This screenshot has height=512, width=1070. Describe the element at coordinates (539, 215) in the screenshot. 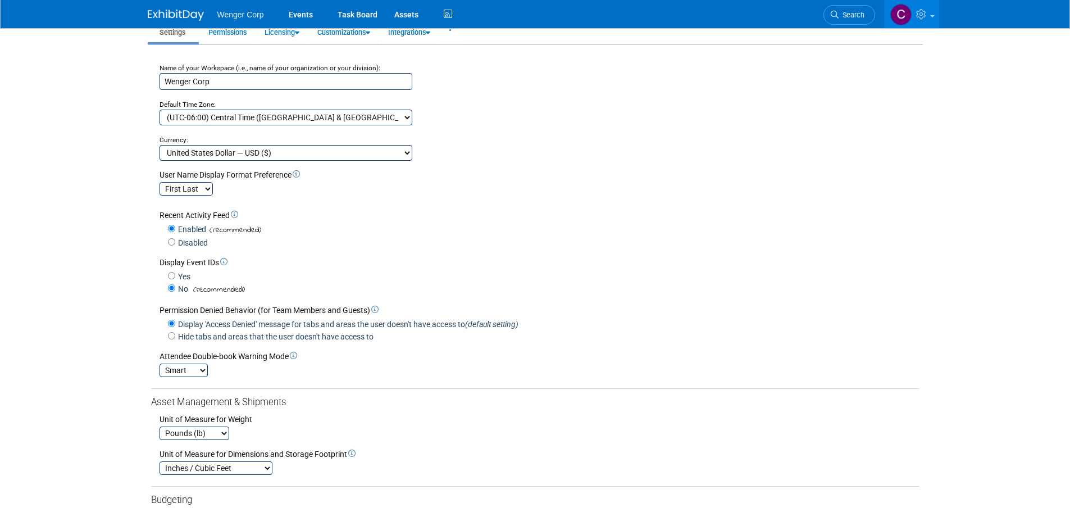

I see `div: Recent Activity Feed` at that location.